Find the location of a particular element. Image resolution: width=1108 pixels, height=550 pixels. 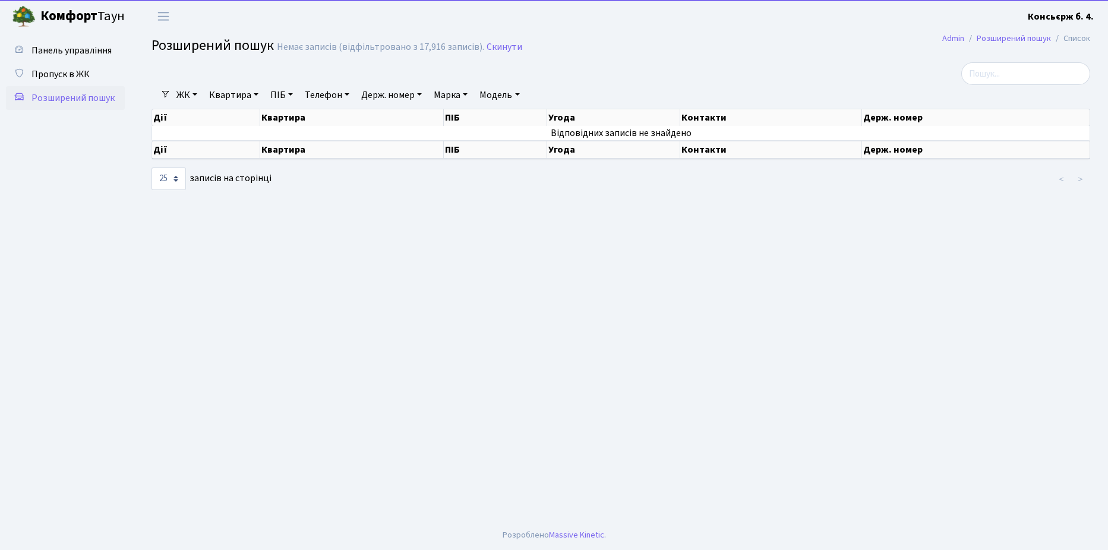

nav: breadcrumb is located at coordinates (1016, 39).